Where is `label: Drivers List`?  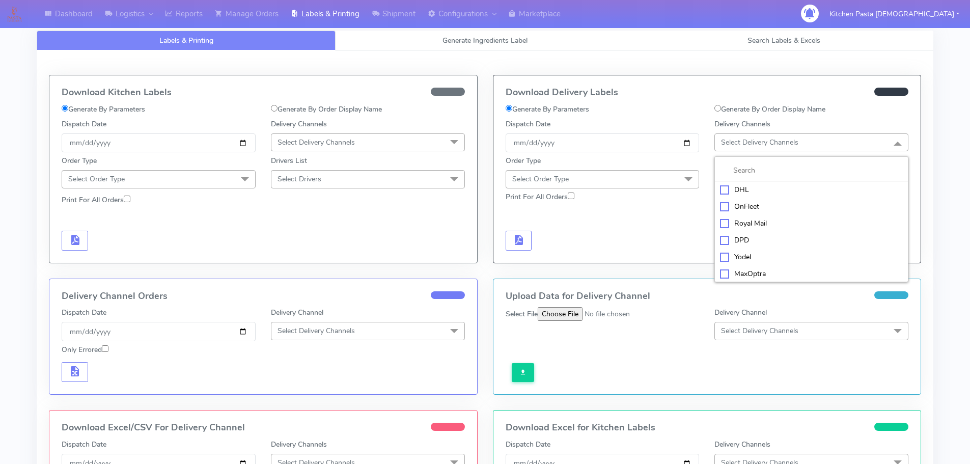 label: Drivers List is located at coordinates (289, 160).